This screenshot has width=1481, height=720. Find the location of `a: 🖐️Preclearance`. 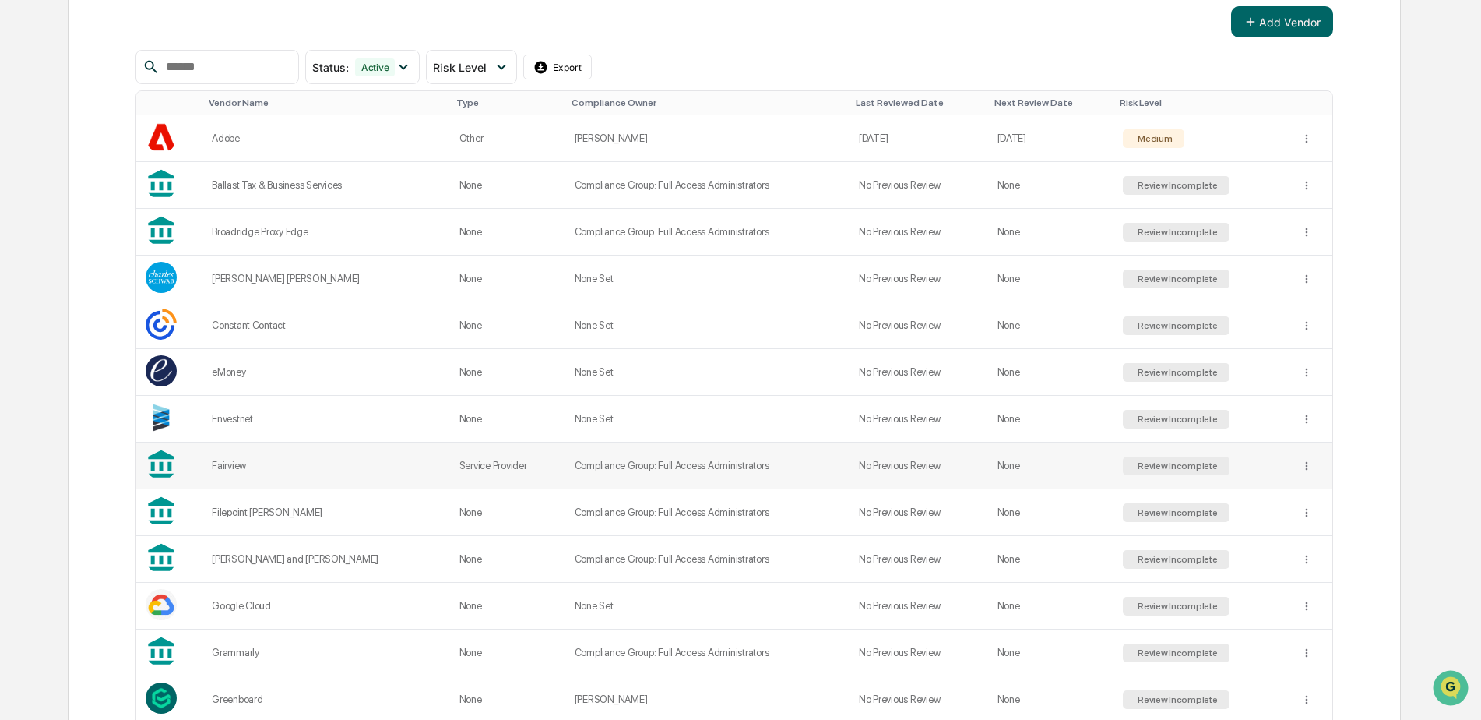

a: 🖐️Preclearance is located at coordinates (58, 204).